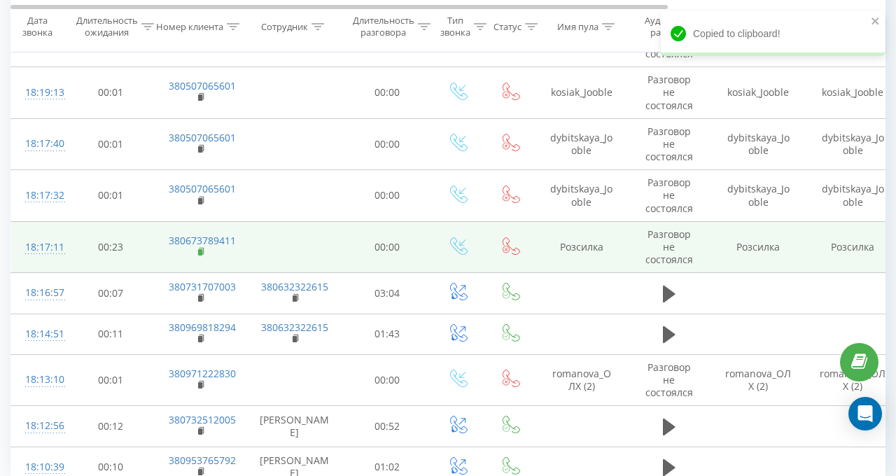  I want to click on div: 18:14:51, so click(39, 334).